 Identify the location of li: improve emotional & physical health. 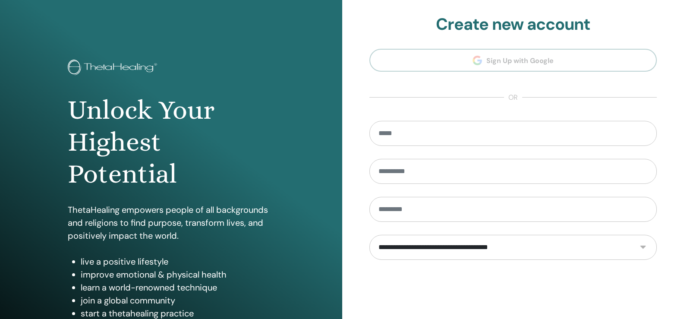
(177, 275).